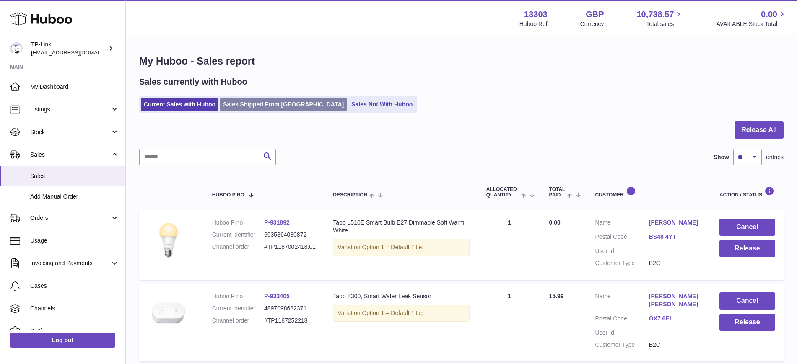 The image size is (797, 364). Describe the element at coordinates (533, 24) in the screenshot. I see `div: Huboo Ref` at that location.